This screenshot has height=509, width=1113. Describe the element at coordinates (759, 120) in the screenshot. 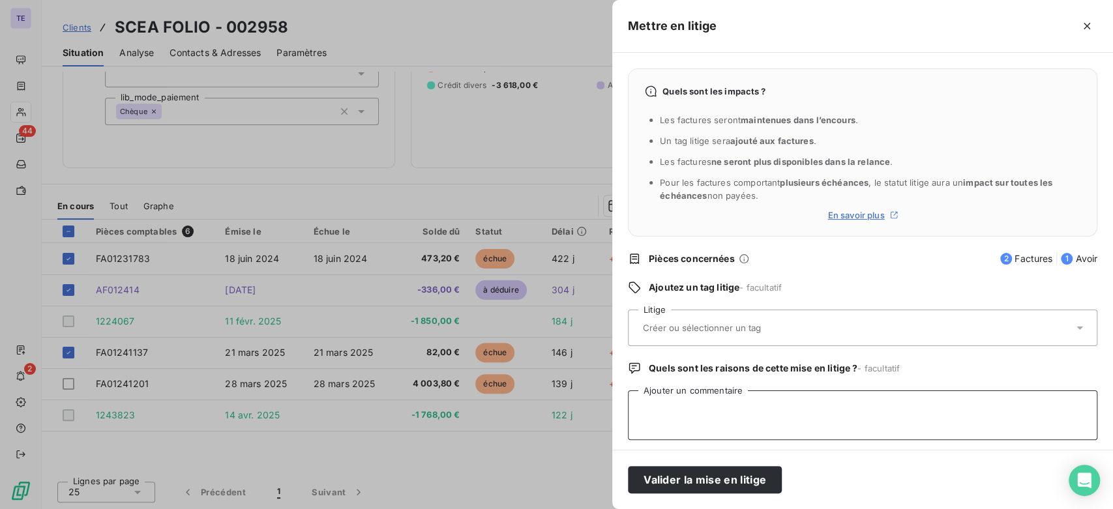

I see `span: Les factures seront .` at that location.